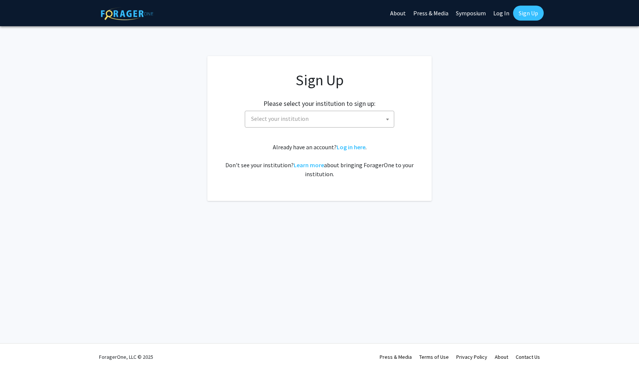 The width and height of the screenshot is (639, 370). Describe the element at coordinates (319, 80) in the screenshot. I see `h1: Sign Up` at that location.